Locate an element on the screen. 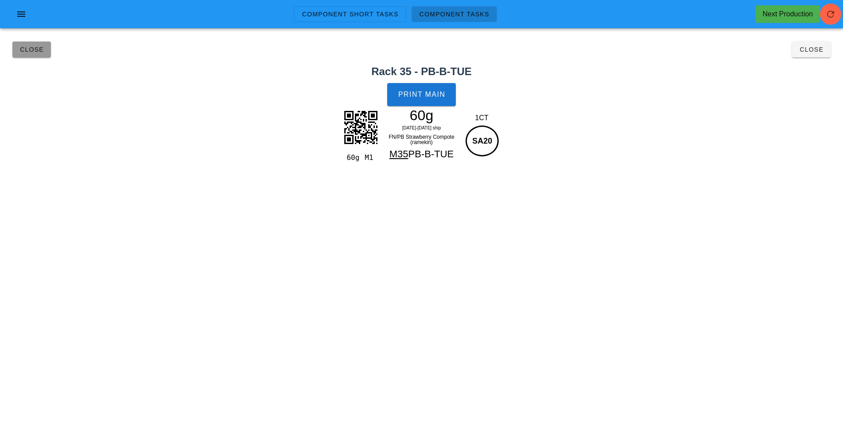 This screenshot has width=843, height=437. div: FN/PB Strawberry Compote (ramekin) is located at coordinates (422, 140).